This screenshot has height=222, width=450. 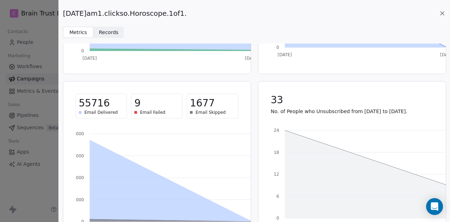 I want to click on tspan: 60000, so click(x=77, y=134).